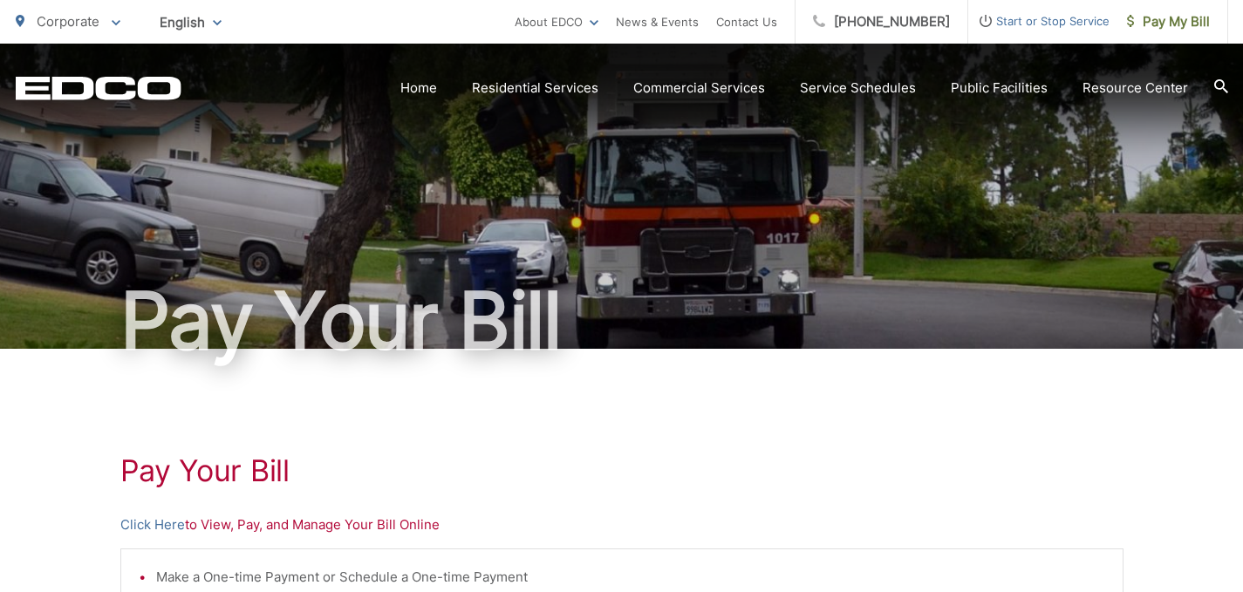 This screenshot has height=592, width=1243. I want to click on span: Pay My Bill, so click(1168, 22).